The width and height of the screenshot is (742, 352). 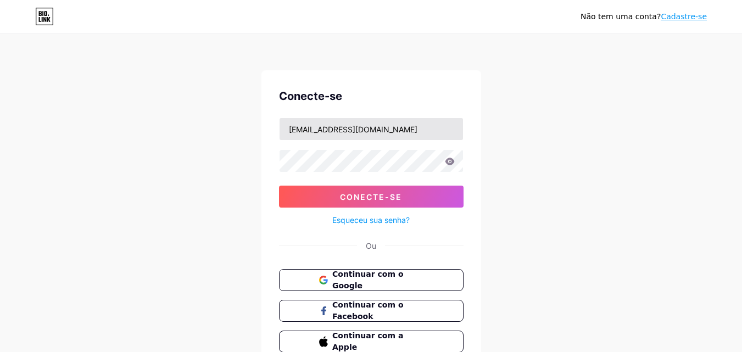 I want to click on a: Cadastre-se, so click(x=684, y=16).